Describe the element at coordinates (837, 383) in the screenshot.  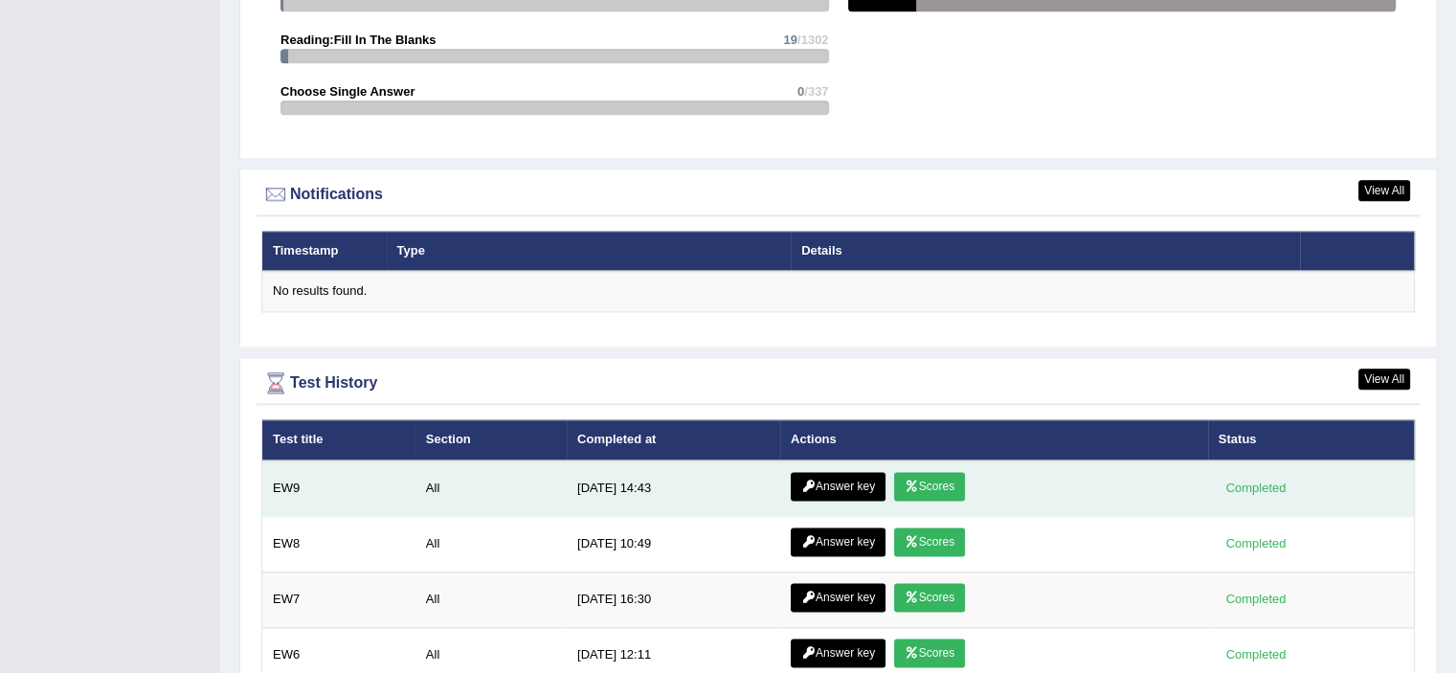
I see `div: Test History` at that location.